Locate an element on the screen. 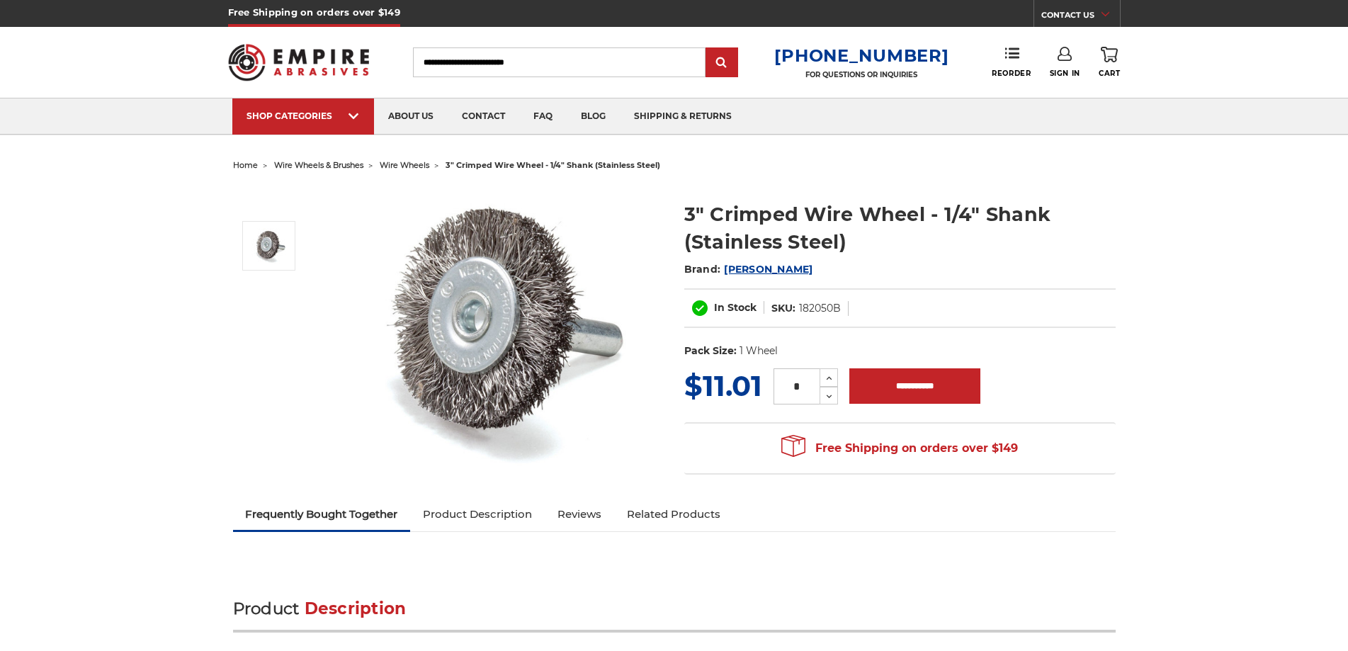 This screenshot has width=1348, height=651. a: Reviews is located at coordinates (579, 514).